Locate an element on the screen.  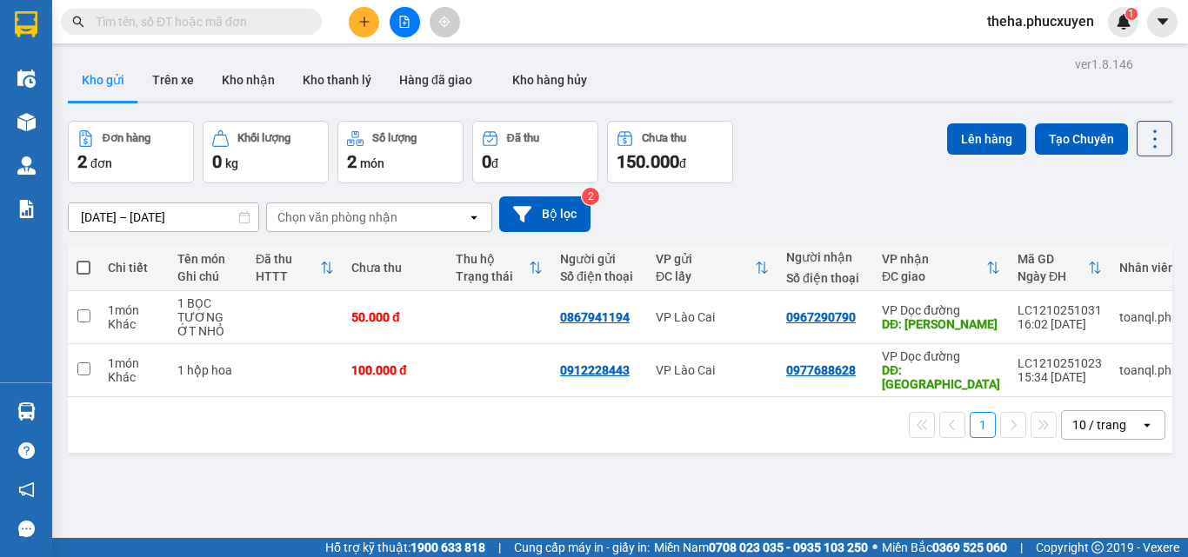
img: logo-vxr is located at coordinates (26, 24).